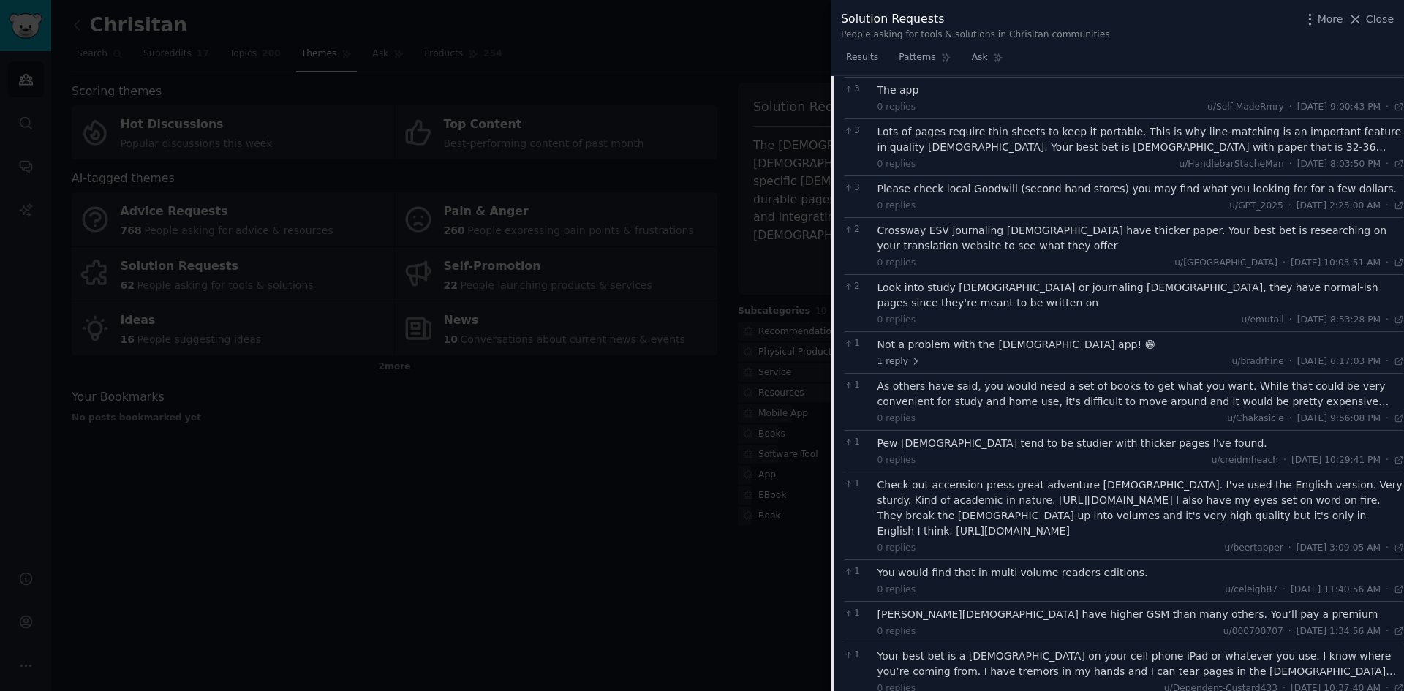 The height and width of the screenshot is (691, 1404). What do you see at coordinates (1258, 361) in the screenshot?
I see `span: u/bradrhine` at bounding box center [1258, 361].